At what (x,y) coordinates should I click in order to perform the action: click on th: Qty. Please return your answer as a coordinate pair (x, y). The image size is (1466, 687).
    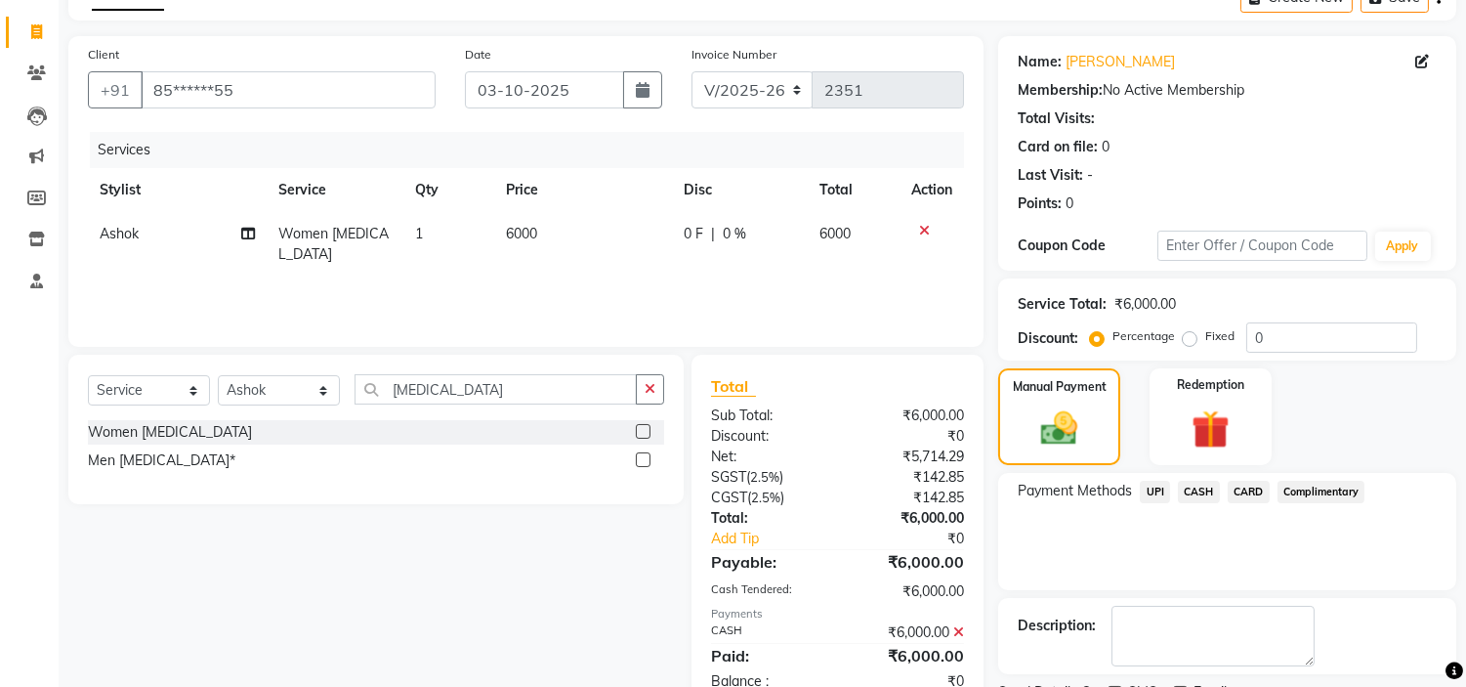
    Looking at the image, I should click on (448, 189).